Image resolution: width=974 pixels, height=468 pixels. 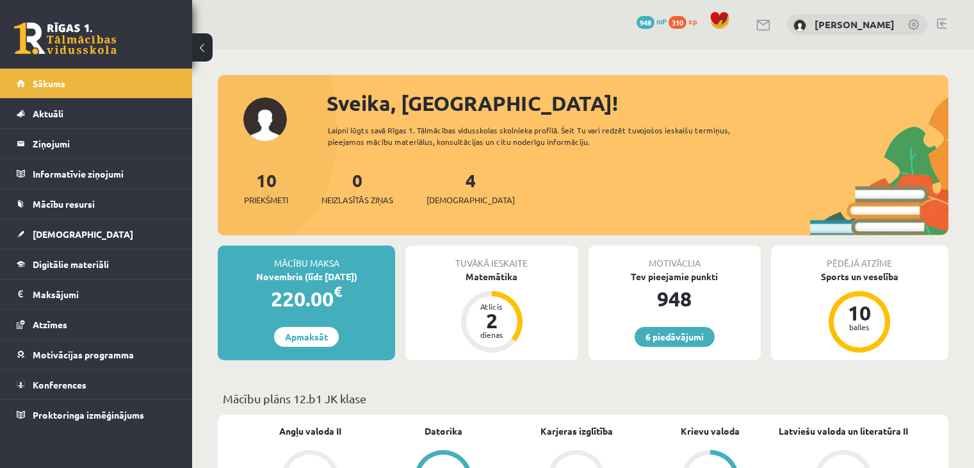 I want to click on span: Neizlasītās ziņas, so click(x=357, y=200).